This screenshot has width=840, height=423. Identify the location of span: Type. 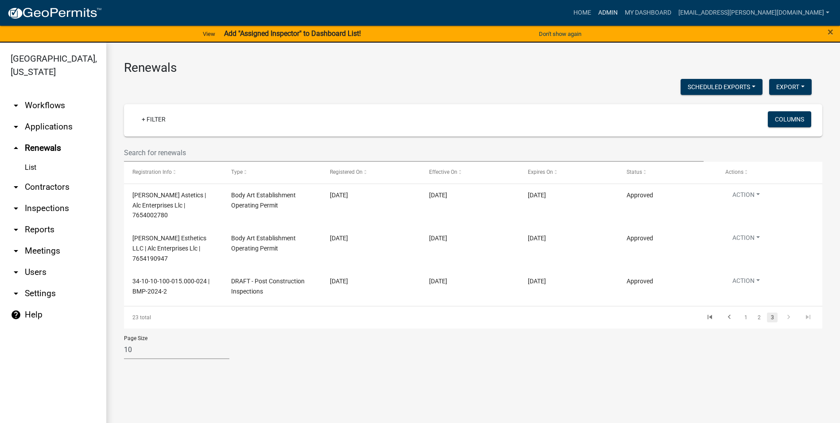
(237, 172).